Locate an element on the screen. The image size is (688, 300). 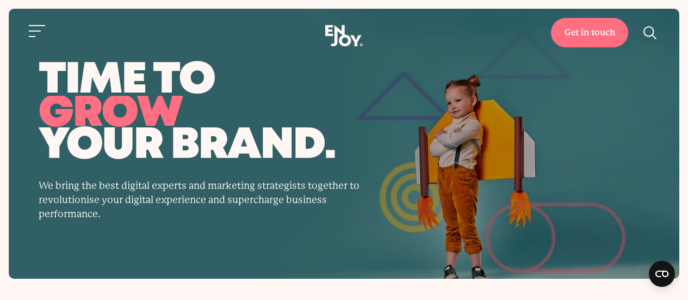
p: We bring the best digital experts and marketing strategists together to revolutionise your digita... is located at coordinates (202, 200).